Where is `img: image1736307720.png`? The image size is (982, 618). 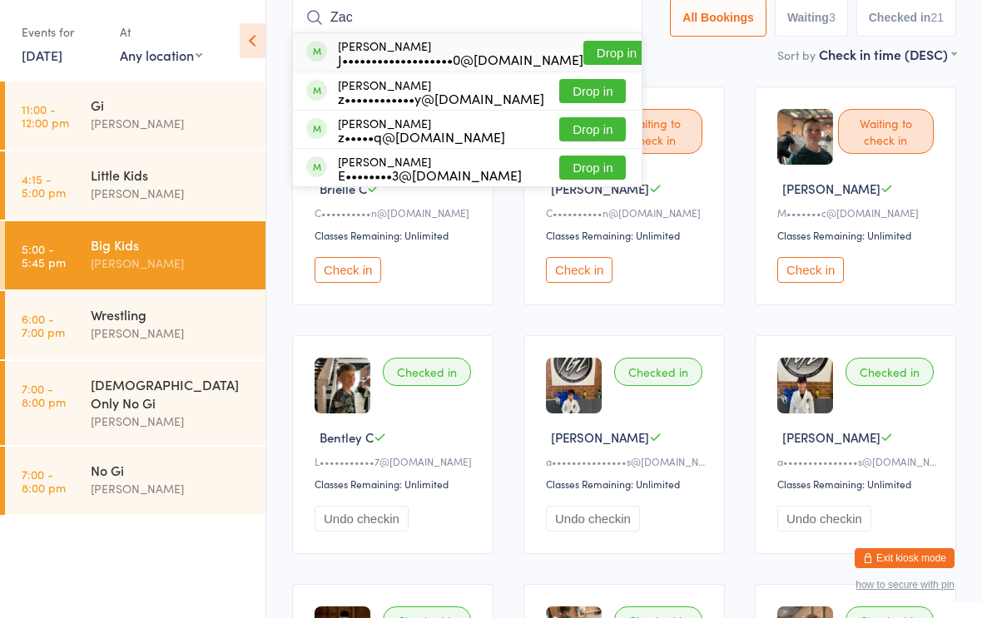 img: image1736307720.png is located at coordinates (805, 385).